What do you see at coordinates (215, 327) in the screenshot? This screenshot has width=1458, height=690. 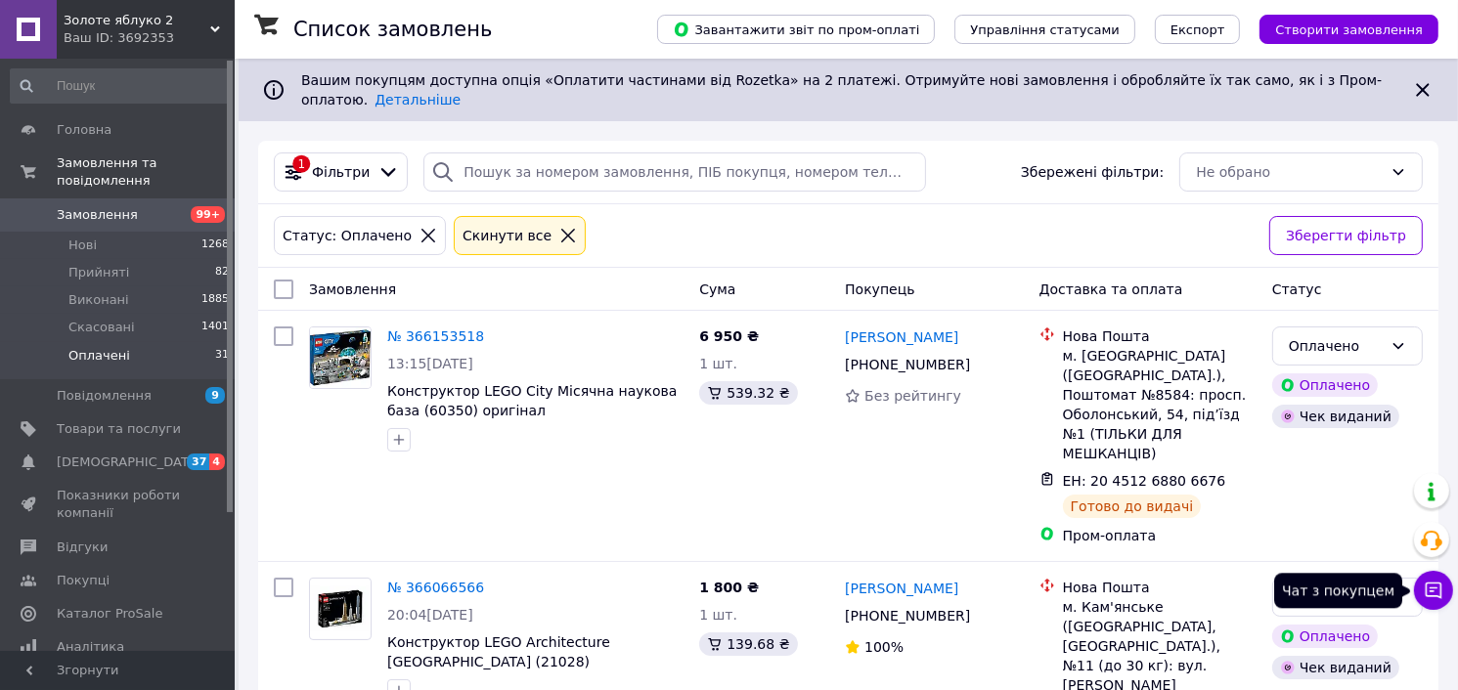 I see `span: 1401` at bounding box center [215, 327].